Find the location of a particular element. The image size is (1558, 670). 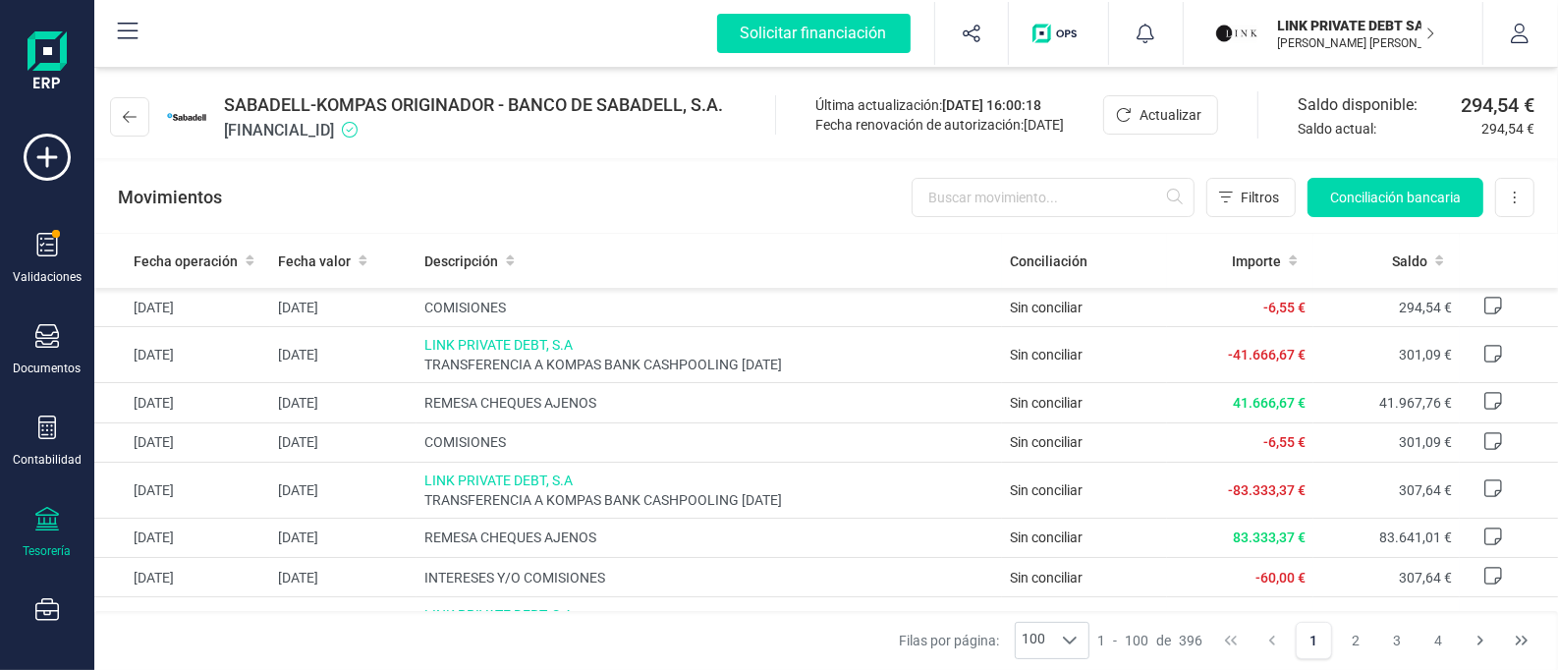

input: Buscar movimiento... is located at coordinates (1053, 197).